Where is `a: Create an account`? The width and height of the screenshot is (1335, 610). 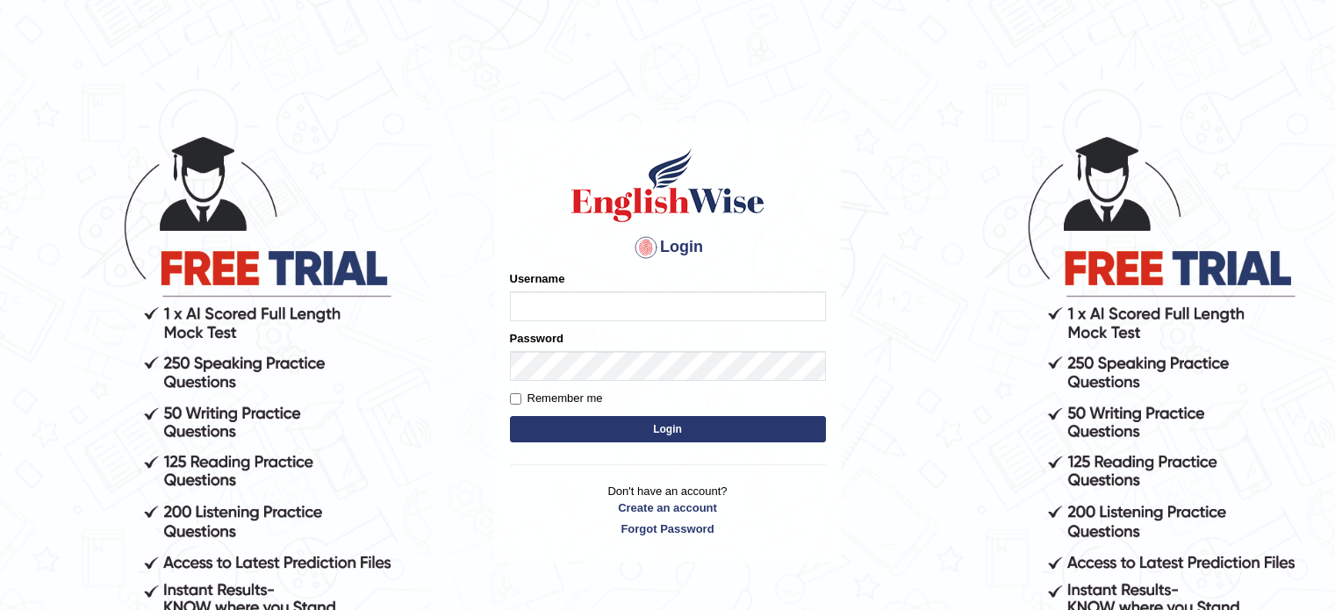
a: Create an account is located at coordinates (668, 507).